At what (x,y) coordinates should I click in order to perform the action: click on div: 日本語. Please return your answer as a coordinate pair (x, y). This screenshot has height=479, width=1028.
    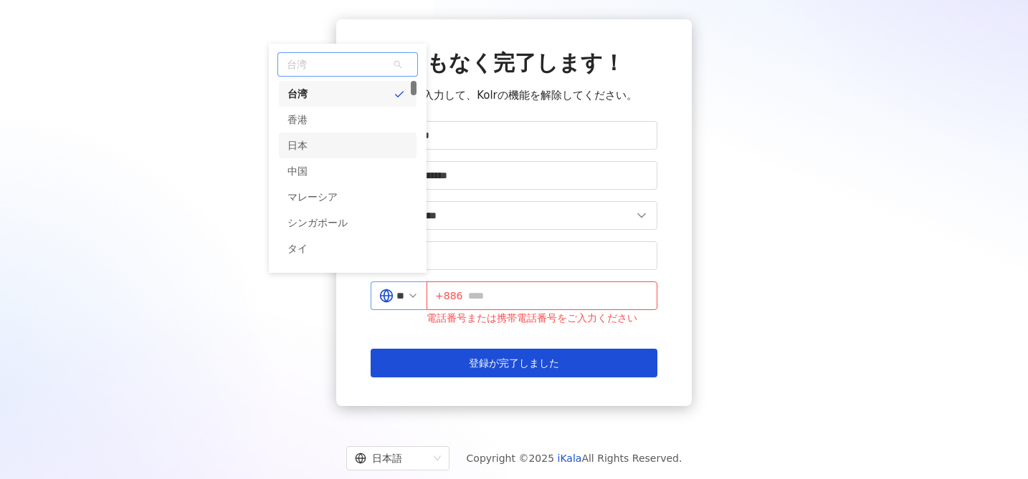
    Looking at the image, I should click on (391, 459).